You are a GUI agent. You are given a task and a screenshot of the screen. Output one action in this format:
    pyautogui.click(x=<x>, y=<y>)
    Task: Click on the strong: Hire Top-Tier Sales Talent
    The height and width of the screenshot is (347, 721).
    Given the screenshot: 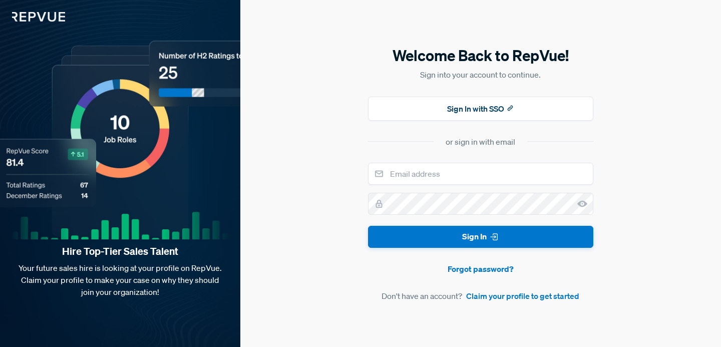 What is the action you would take?
    pyautogui.click(x=120, y=251)
    